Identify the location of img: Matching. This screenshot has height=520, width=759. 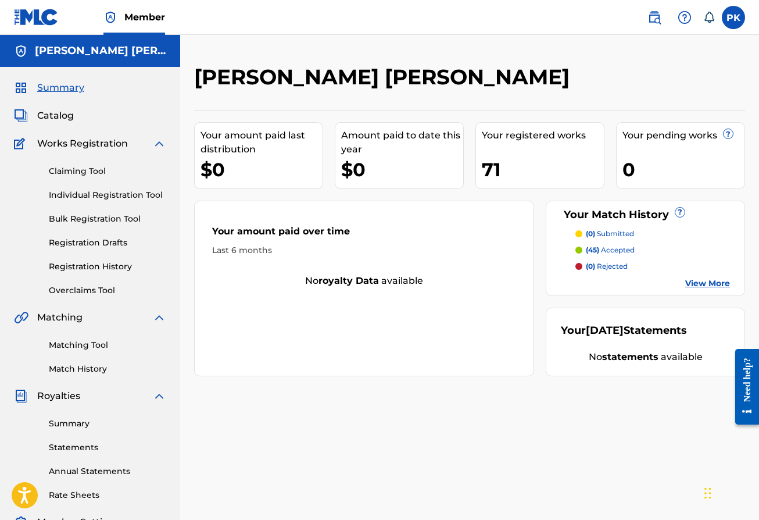
(21, 317).